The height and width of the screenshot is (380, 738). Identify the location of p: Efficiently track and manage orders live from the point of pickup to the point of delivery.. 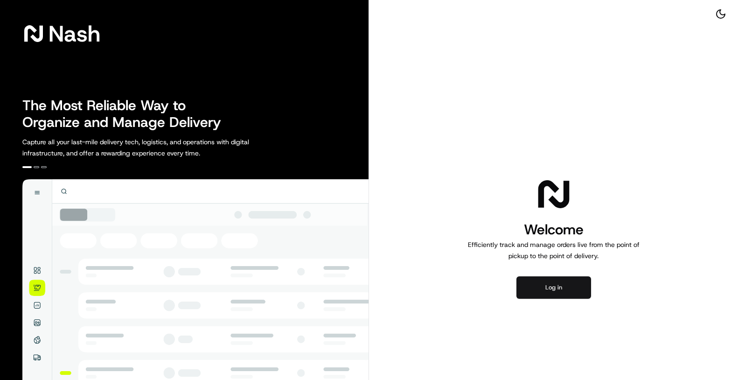
(554, 250).